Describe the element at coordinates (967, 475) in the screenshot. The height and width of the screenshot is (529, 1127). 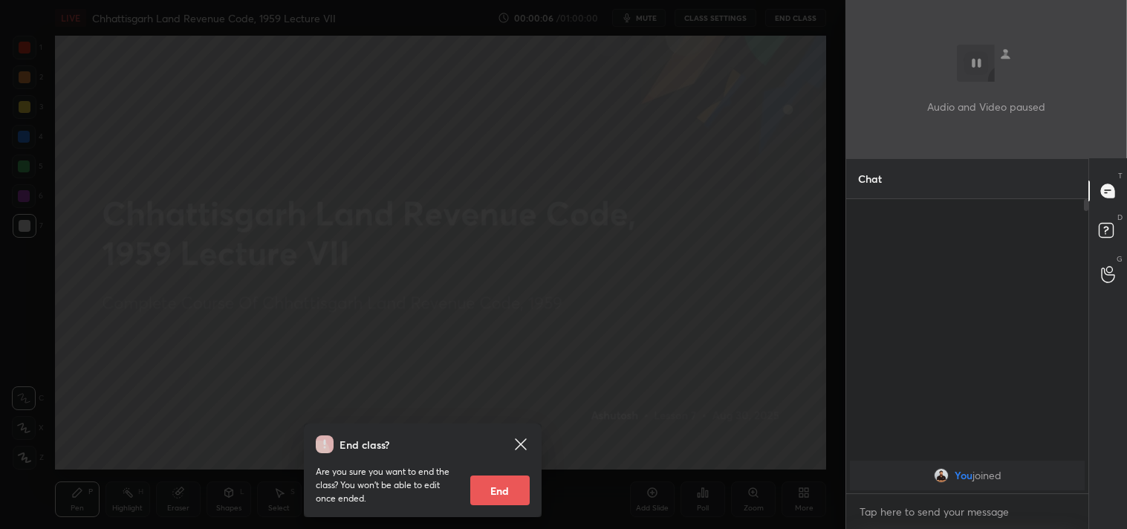
I see `div: grid` at that location.